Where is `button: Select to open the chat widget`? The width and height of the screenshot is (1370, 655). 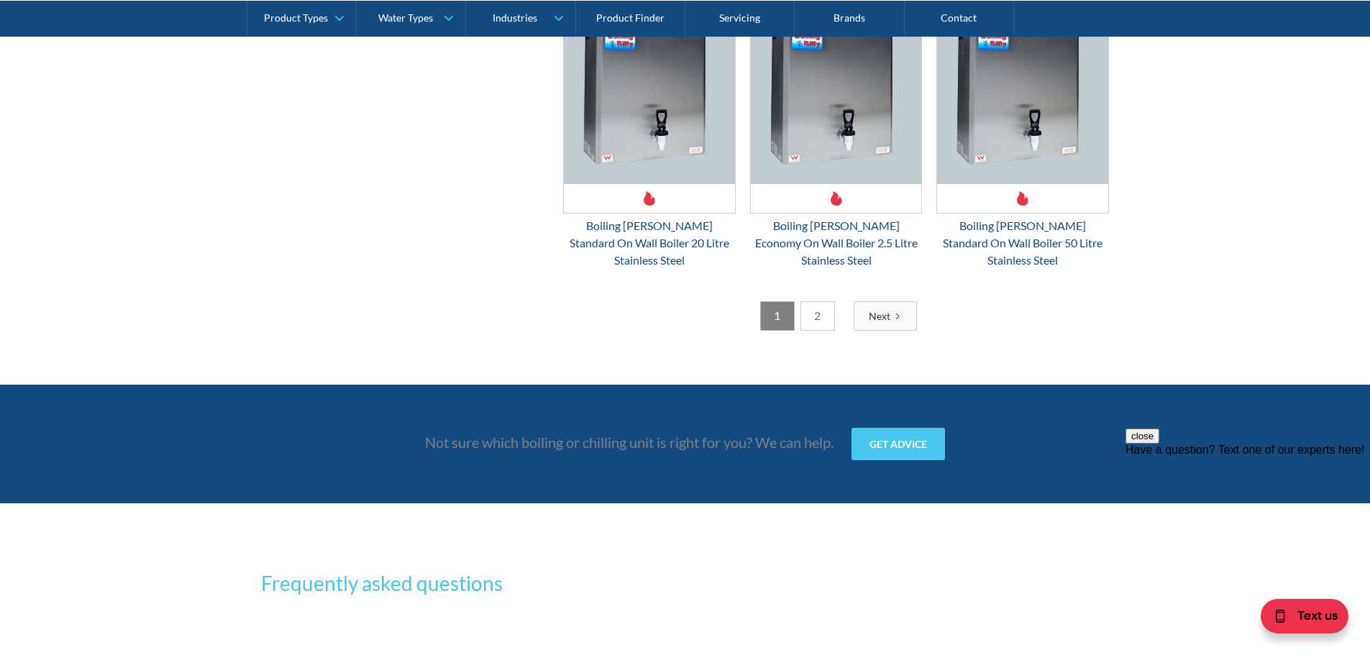 button: Select to open the chat widget is located at coordinates (78, 33).